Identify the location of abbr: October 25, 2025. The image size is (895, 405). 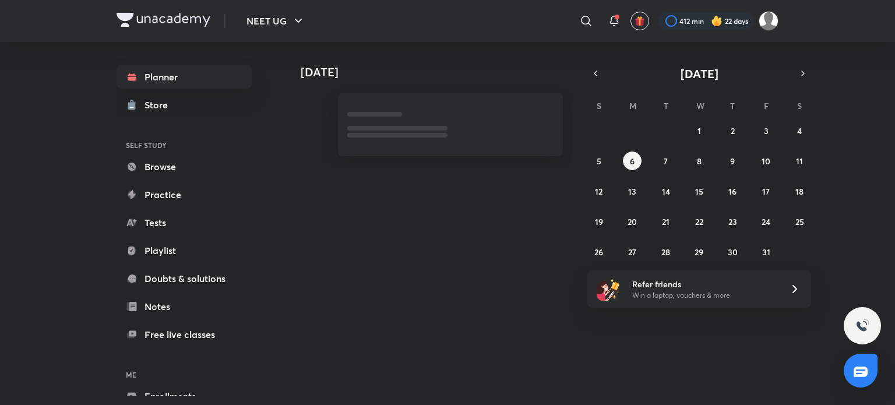
(799, 221).